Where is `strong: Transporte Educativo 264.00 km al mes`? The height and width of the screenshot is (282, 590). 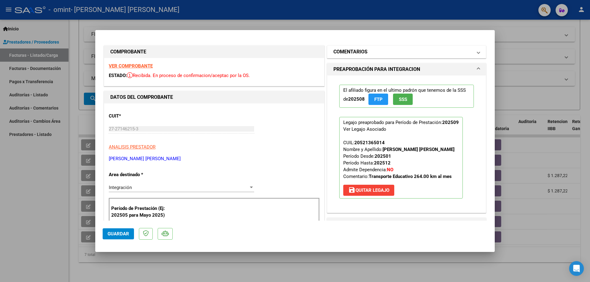
strong: Transporte Educativo 264.00 km al mes is located at coordinates (410, 177).